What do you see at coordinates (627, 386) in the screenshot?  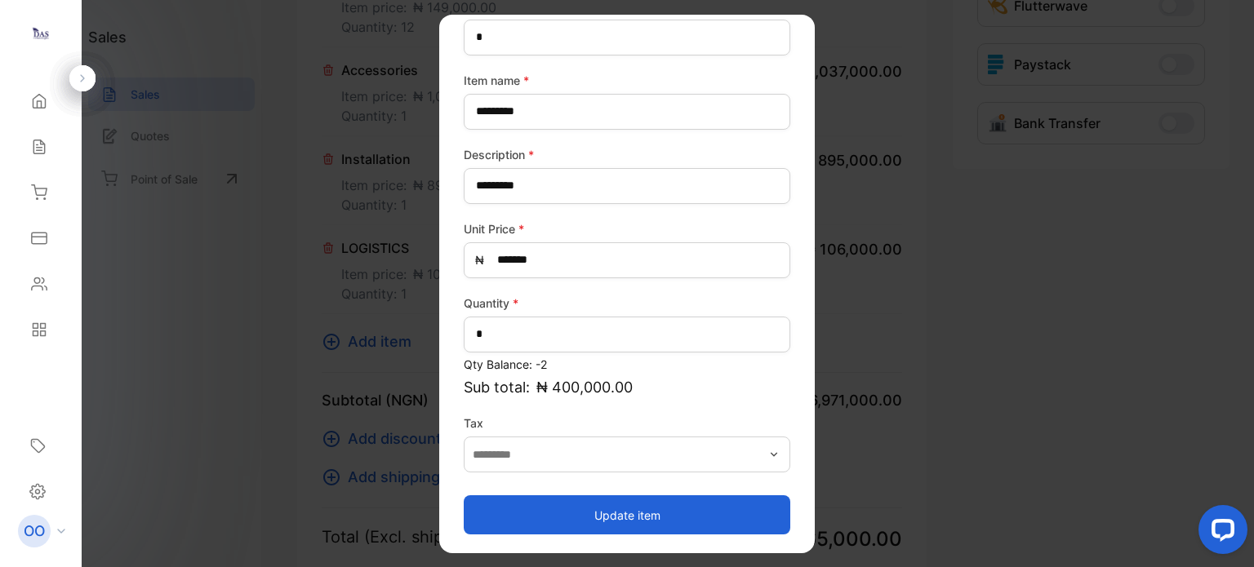 I see `p: Sub total:` at bounding box center [627, 386].